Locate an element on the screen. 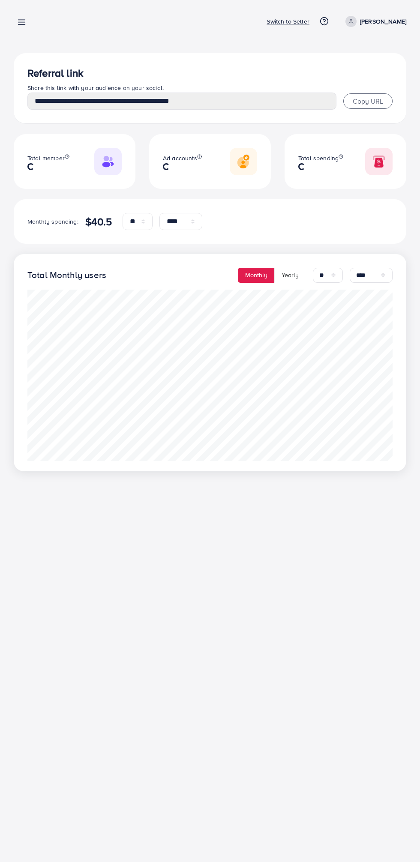 The height and width of the screenshot is (862, 420). span: Ad accounts is located at coordinates (180, 158).